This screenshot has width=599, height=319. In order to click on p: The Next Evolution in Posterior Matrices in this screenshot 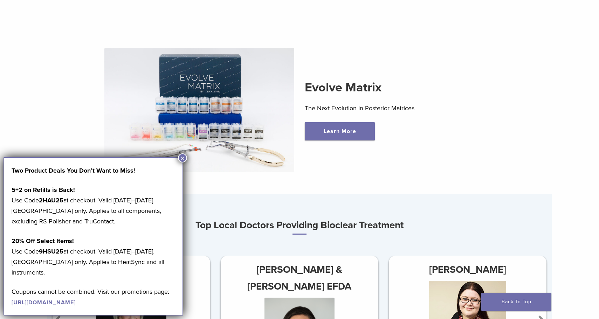, I will do `click(400, 108)`.